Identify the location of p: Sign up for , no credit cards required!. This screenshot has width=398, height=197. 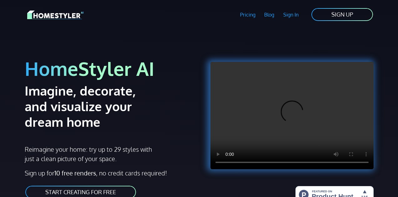
(110, 173).